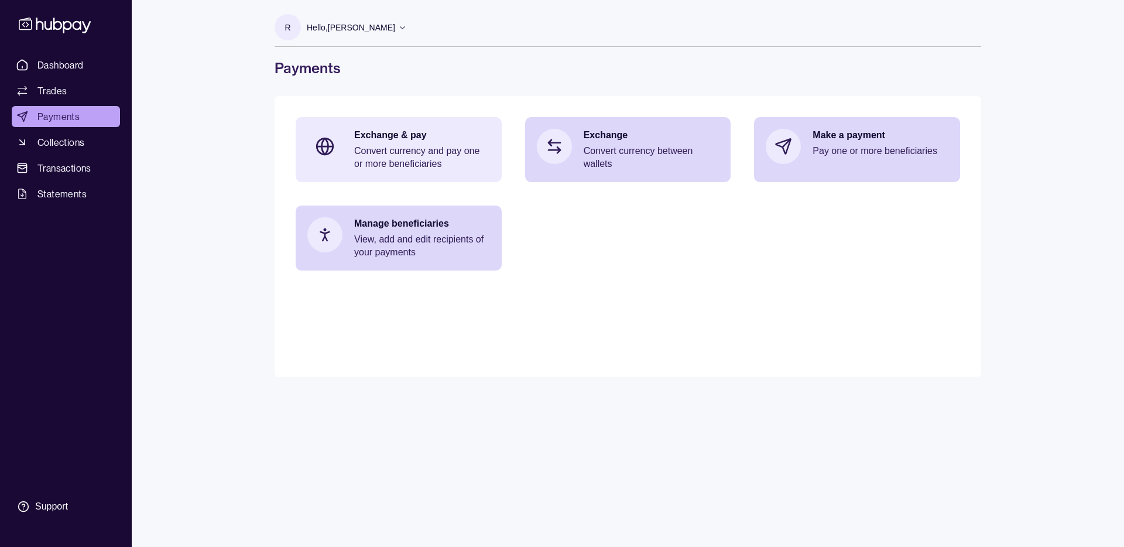 Image resolution: width=1124 pixels, height=547 pixels. What do you see at coordinates (422, 157) in the screenshot?
I see `p: Convert currency and pay one or more beneficiaries` at bounding box center [422, 157].